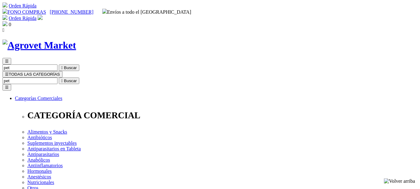 The image size is (420, 189). I want to click on a: Antiinflamatorios, so click(45, 165).